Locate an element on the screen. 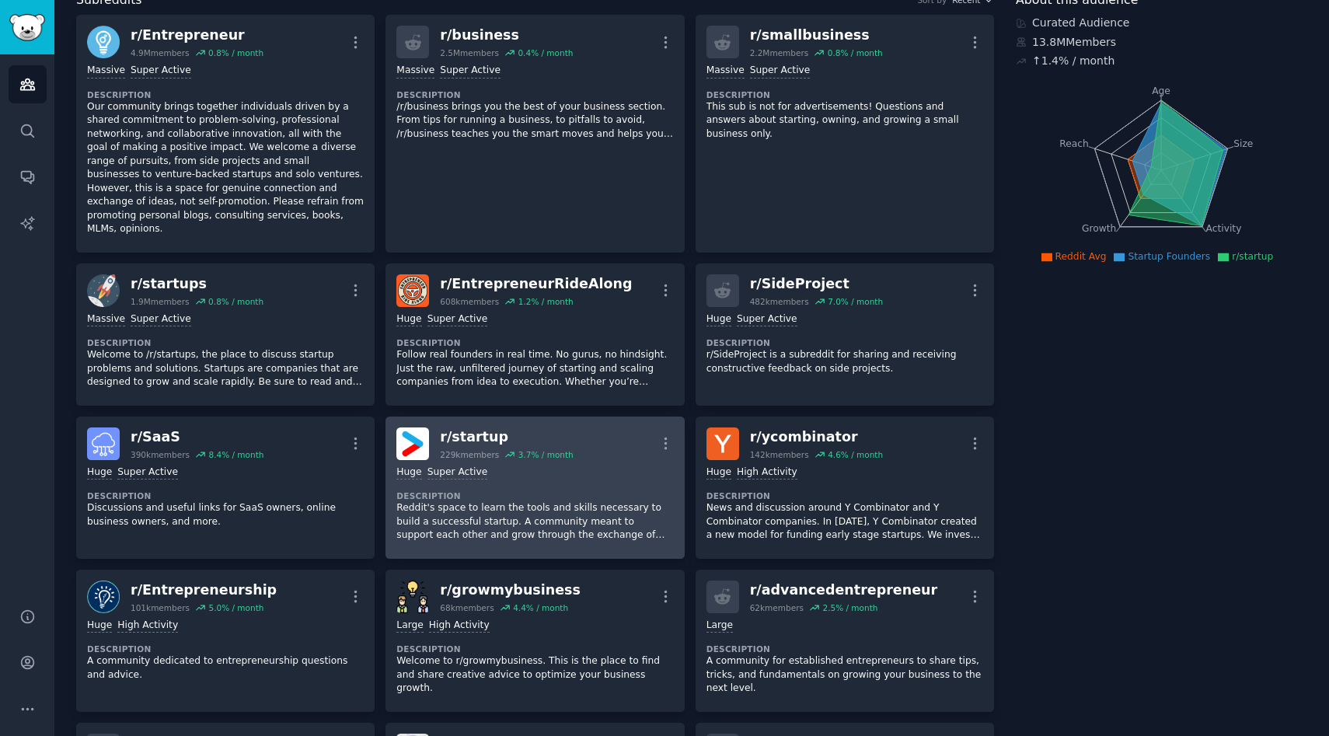 The height and width of the screenshot is (736, 1329). a: r/business2.5Mmembers0.4% / monthMassiveSuper ActiveDescription/r/business brings you the best of... is located at coordinates (535, 134).